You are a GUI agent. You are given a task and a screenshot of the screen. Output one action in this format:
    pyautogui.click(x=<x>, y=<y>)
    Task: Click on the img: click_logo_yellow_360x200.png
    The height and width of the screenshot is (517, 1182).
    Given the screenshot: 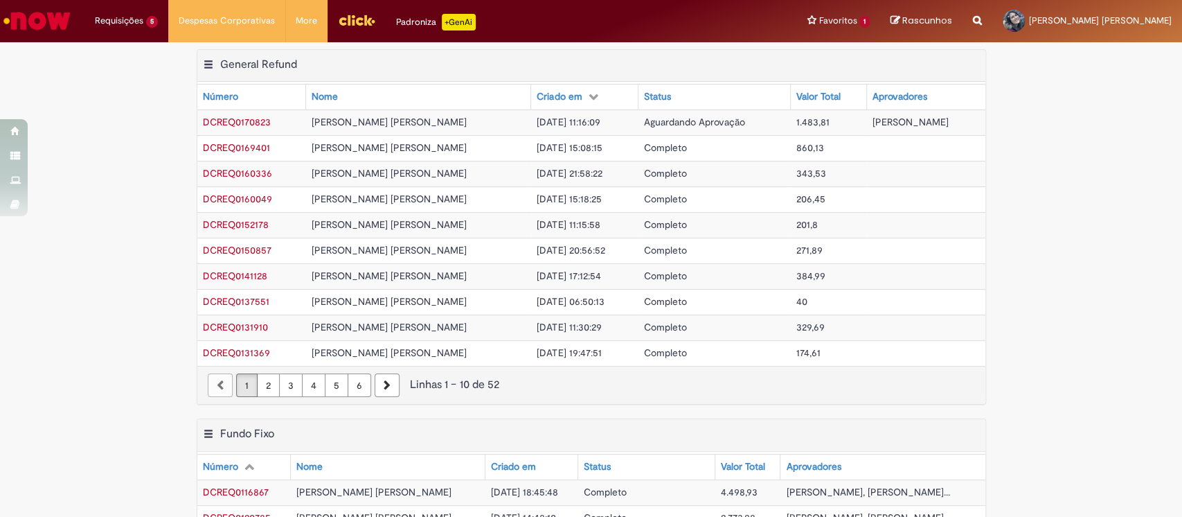 What is the action you would take?
    pyautogui.click(x=357, y=20)
    